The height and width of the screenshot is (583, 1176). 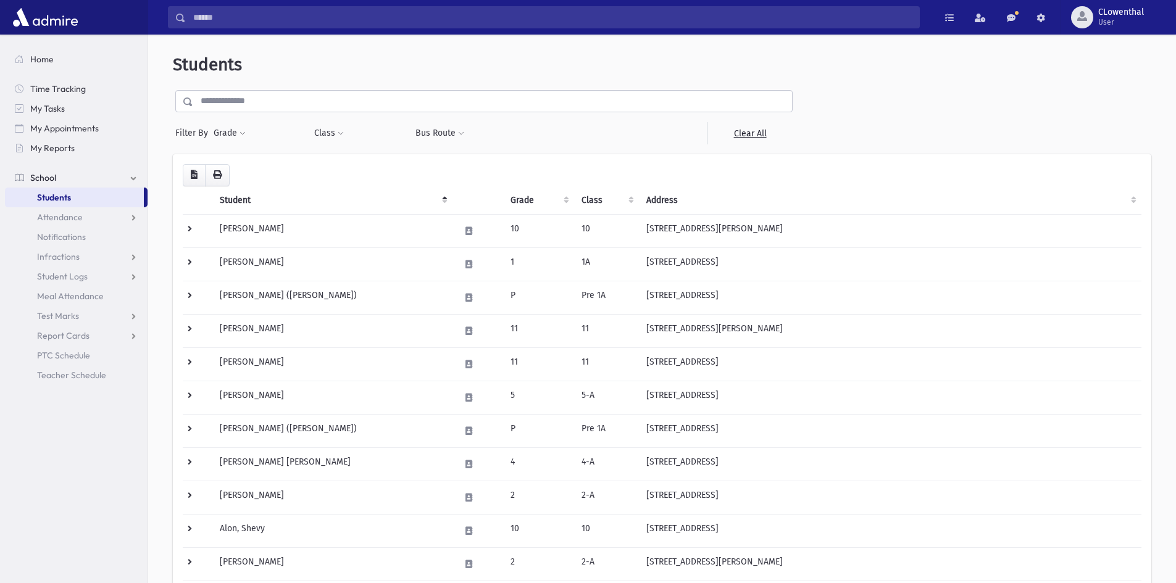 I want to click on a: My Appointments, so click(x=76, y=128).